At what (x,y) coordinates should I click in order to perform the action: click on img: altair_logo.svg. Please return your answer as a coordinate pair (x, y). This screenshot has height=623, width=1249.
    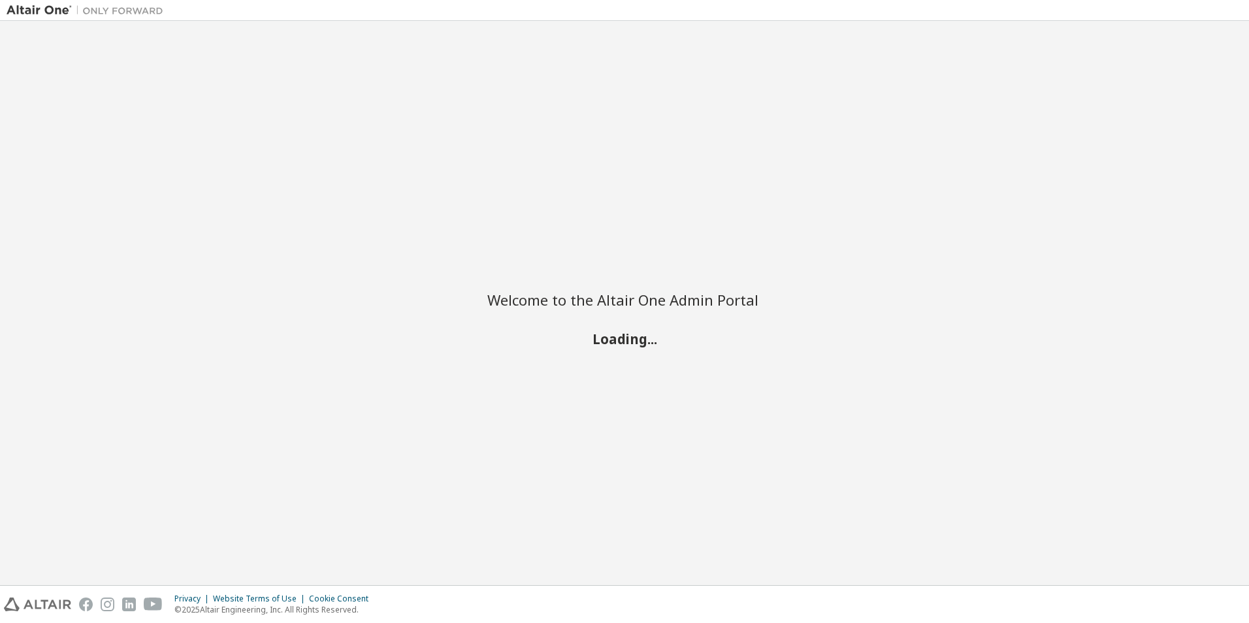
    Looking at the image, I should click on (37, 604).